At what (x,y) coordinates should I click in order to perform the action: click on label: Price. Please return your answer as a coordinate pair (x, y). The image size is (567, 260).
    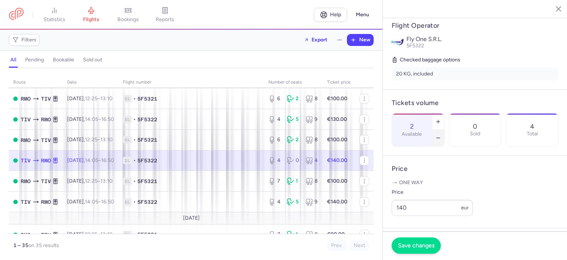
    Looking at the image, I should click on (432, 192).